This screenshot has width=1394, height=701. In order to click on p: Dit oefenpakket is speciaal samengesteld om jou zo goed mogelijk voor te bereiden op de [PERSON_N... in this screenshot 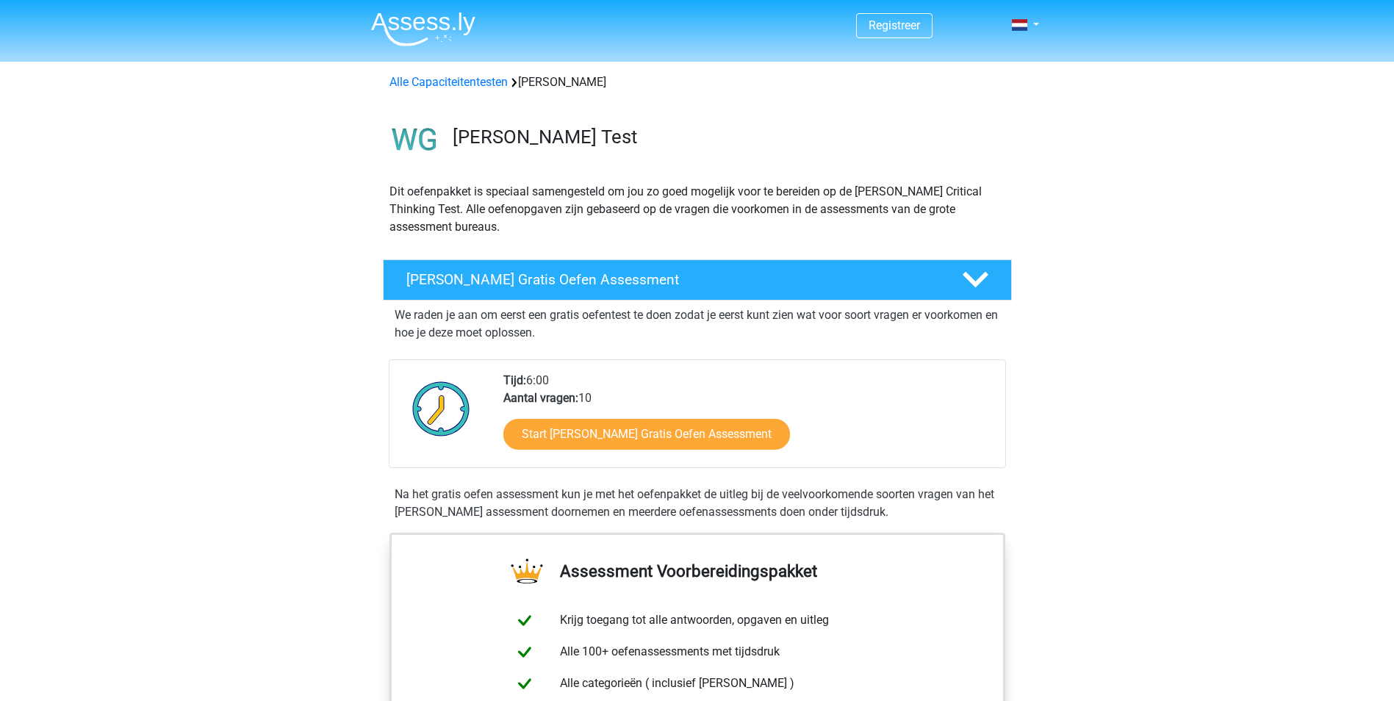, I will do `click(697, 209)`.